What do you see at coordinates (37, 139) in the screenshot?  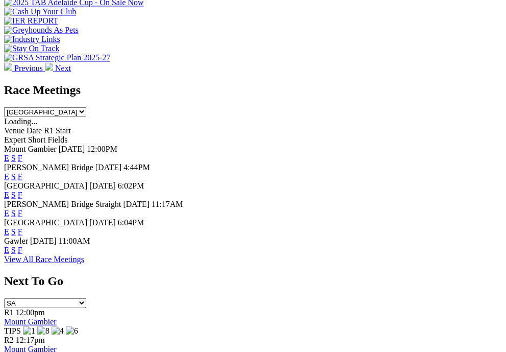 I see `span: Short` at bounding box center [37, 139].